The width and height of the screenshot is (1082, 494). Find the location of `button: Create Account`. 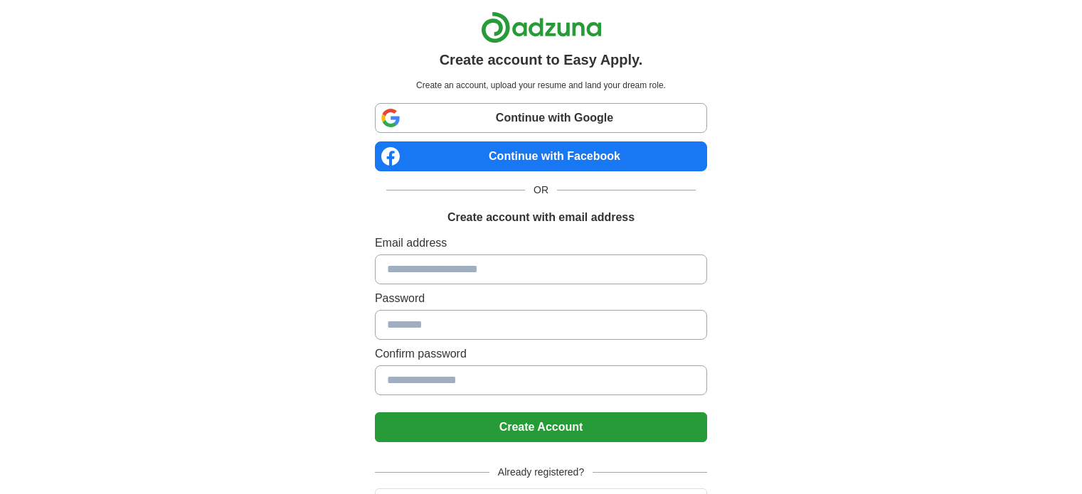

button: Create Account is located at coordinates (541, 428).